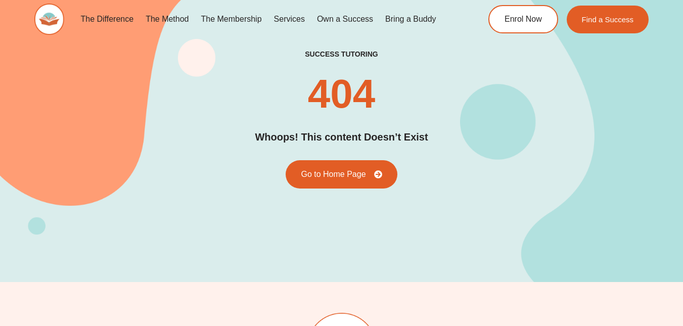  Describe the element at coordinates (523, 19) in the screenshot. I see `span: Enrol Now` at that location.